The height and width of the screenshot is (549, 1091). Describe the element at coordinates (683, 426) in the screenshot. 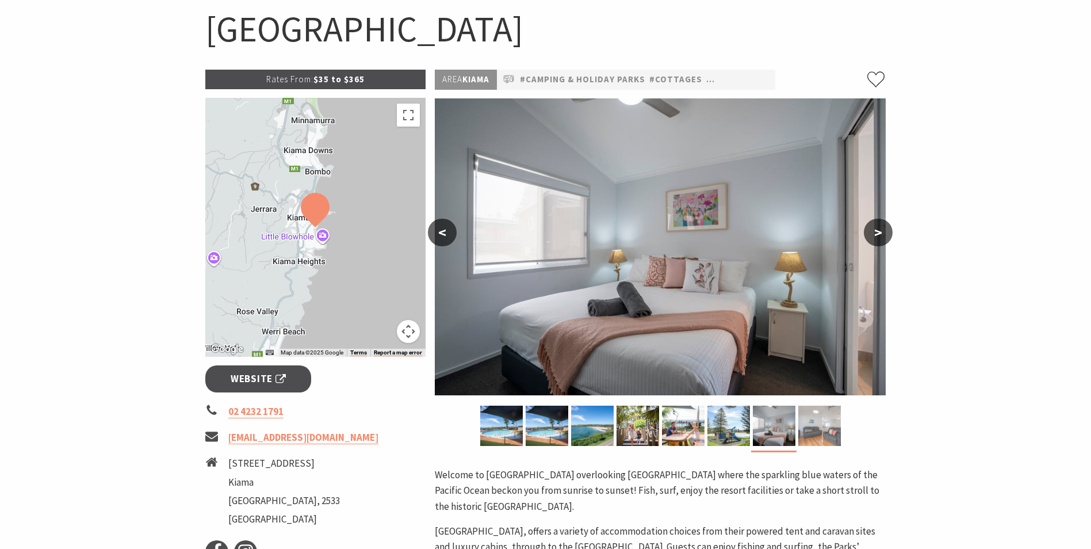

I see `img: Outdoor eating area poolside` at that location.